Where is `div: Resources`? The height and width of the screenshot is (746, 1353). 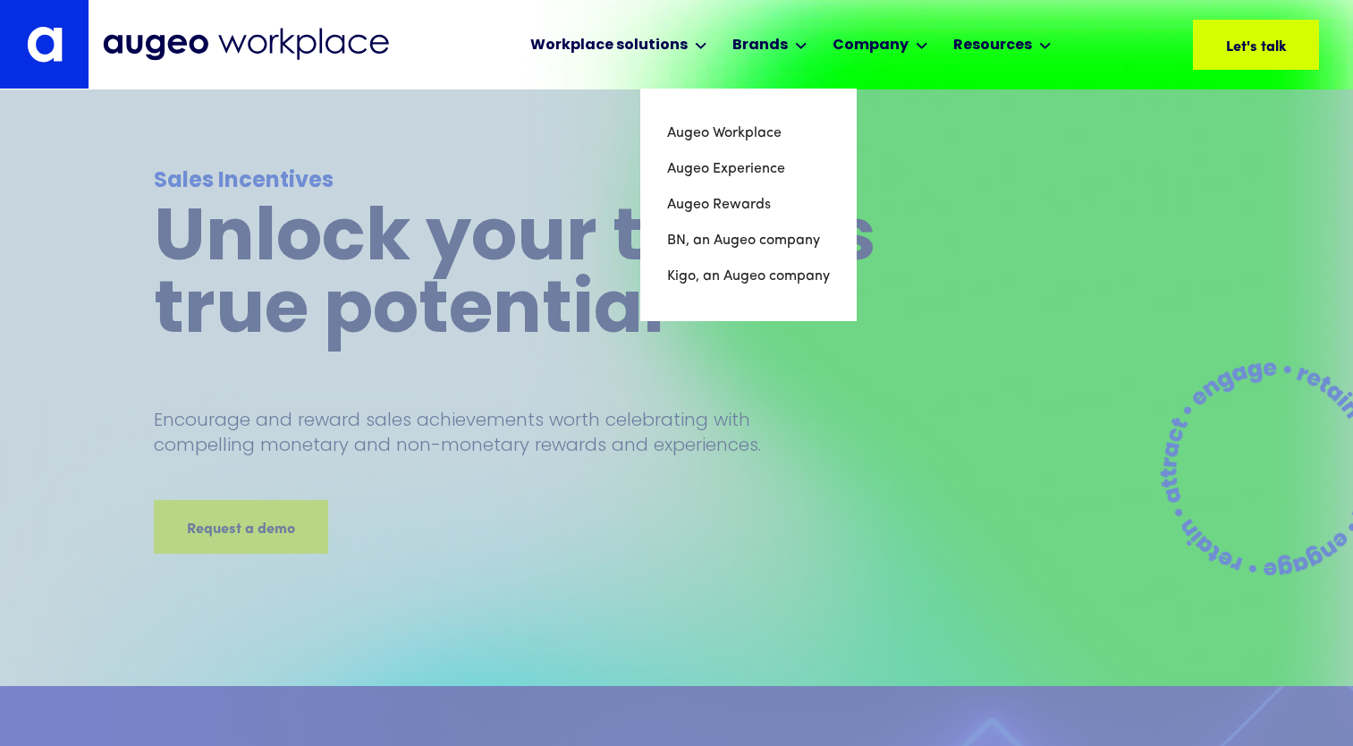 div: Resources is located at coordinates (993, 46).